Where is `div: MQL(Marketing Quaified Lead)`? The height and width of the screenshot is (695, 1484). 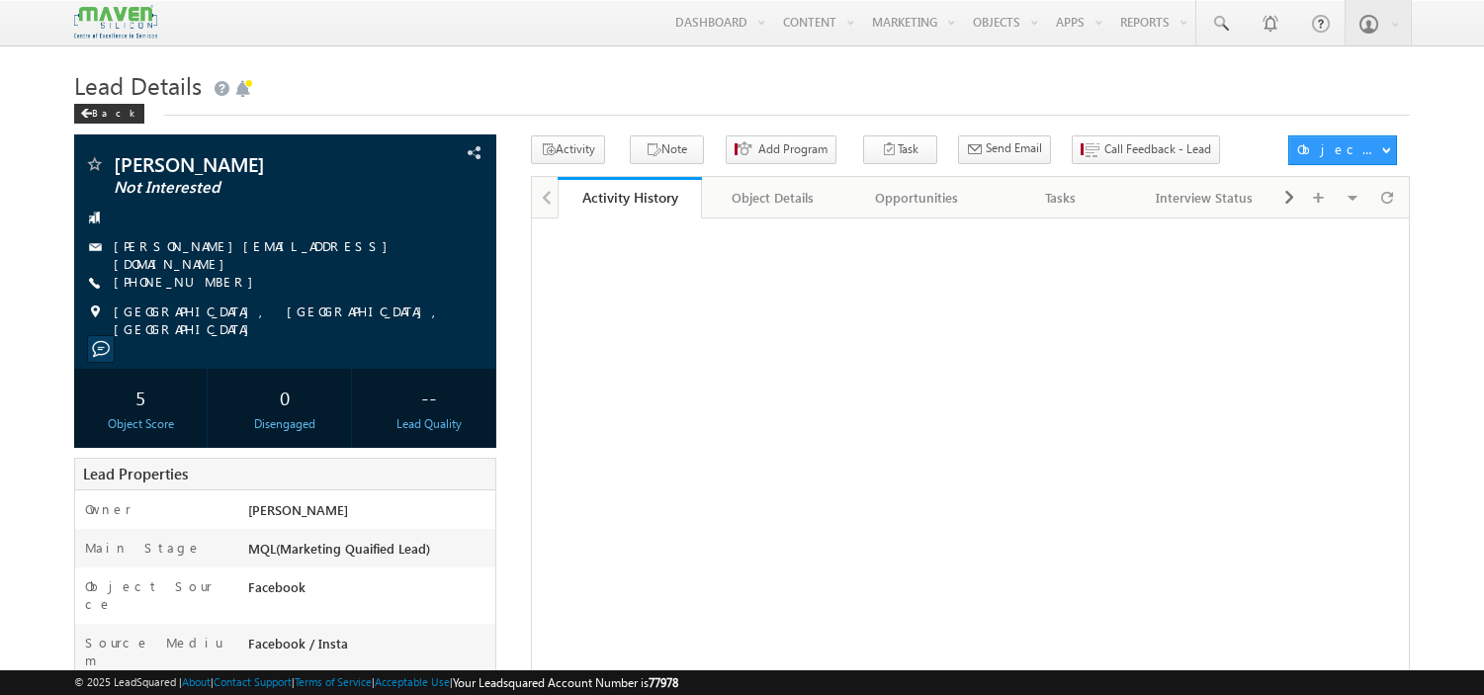 div: MQL(Marketing Quaified Lead) is located at coordinates (369, 553).